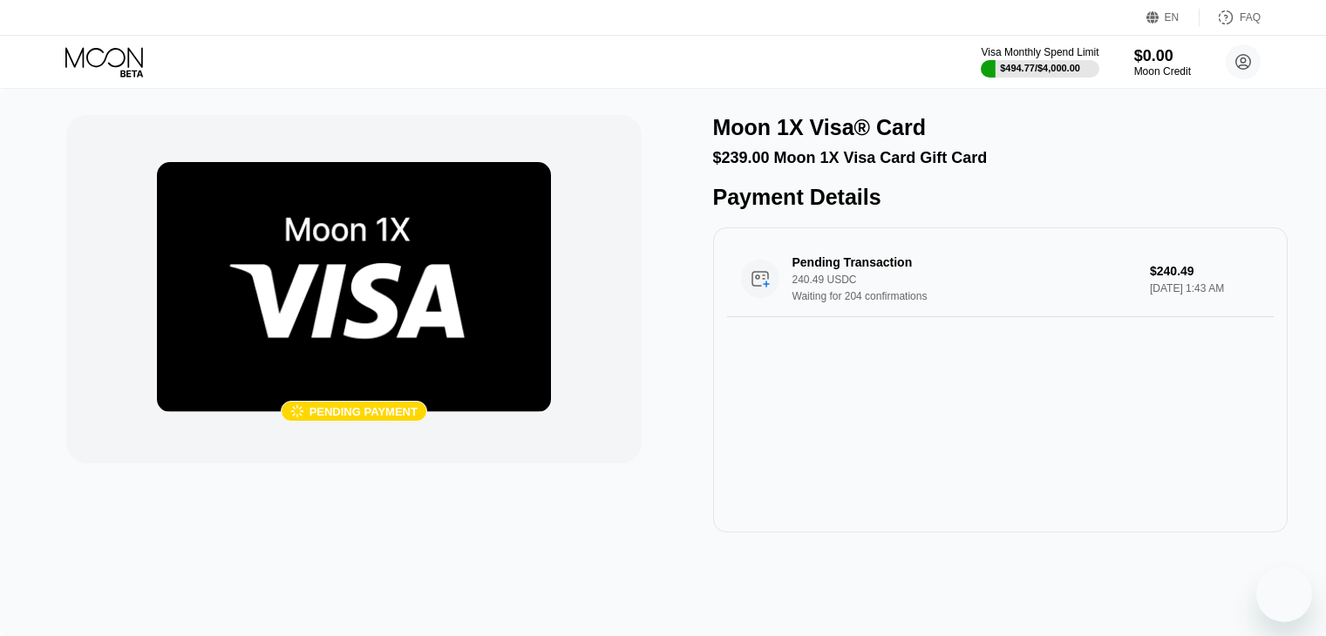 This screenshot has height=636, width=1326. I want to click on div: $240.49, so click(1205, 271).